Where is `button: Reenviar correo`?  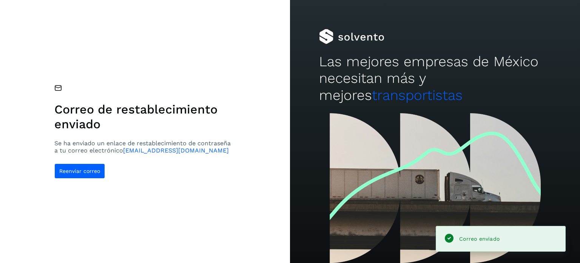 button: Reenviar correo is located at coordinates (80, 171).